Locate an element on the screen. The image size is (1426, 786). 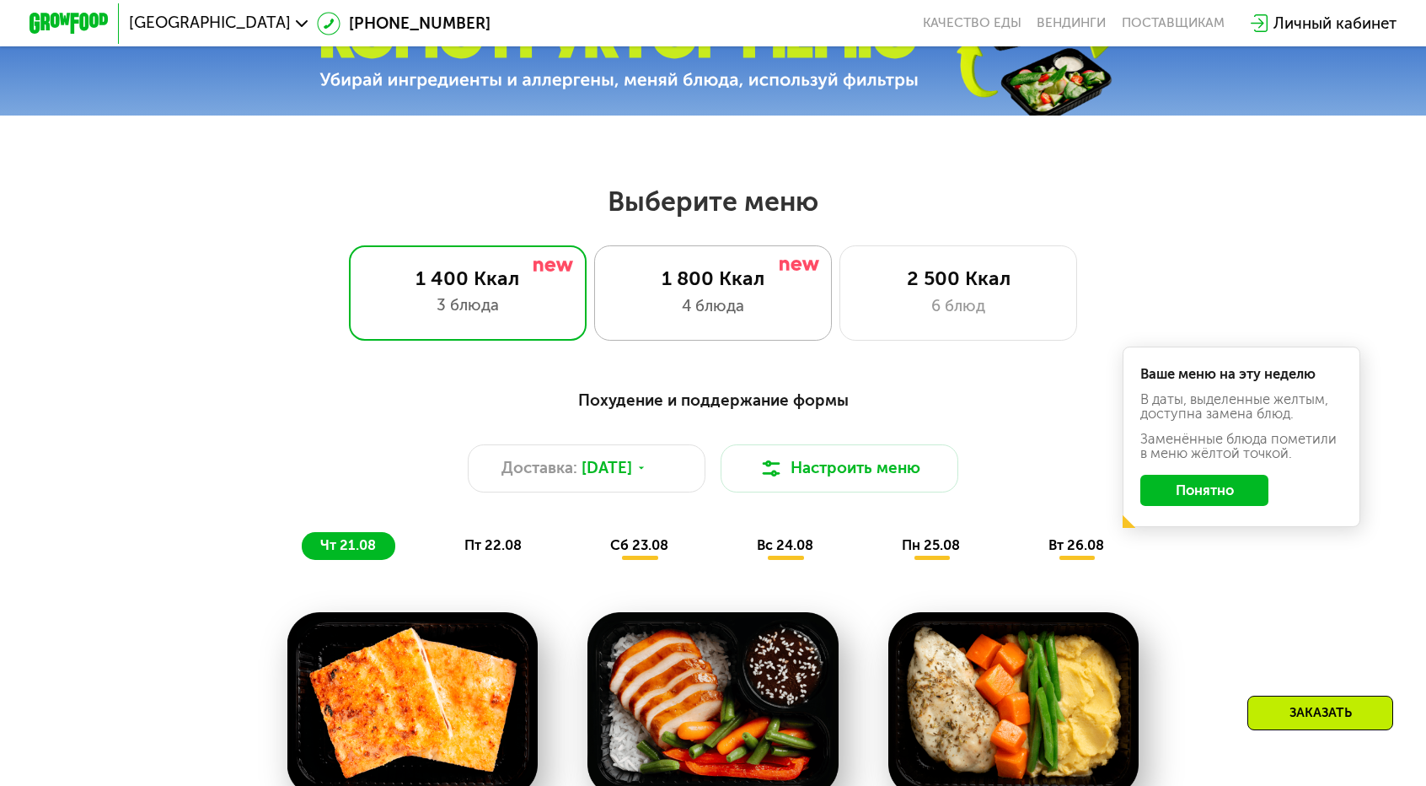
div: В даты, выделенные желтым, доступна замена блюд. is located at coordinates (1242, 406).